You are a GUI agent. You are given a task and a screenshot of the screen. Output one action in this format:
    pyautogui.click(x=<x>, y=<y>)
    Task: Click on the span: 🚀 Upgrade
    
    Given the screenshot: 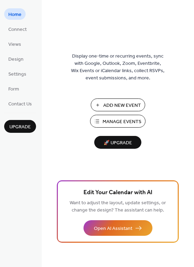 What is the action you would take?
    pyautogui.click(x=118, y=143)
    